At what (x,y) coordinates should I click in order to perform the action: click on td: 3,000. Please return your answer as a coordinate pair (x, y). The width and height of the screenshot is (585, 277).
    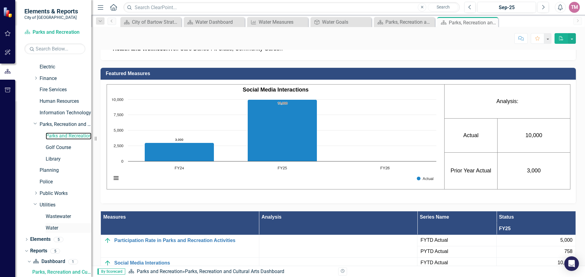
    Looking at the image, I should click on (534, 171).